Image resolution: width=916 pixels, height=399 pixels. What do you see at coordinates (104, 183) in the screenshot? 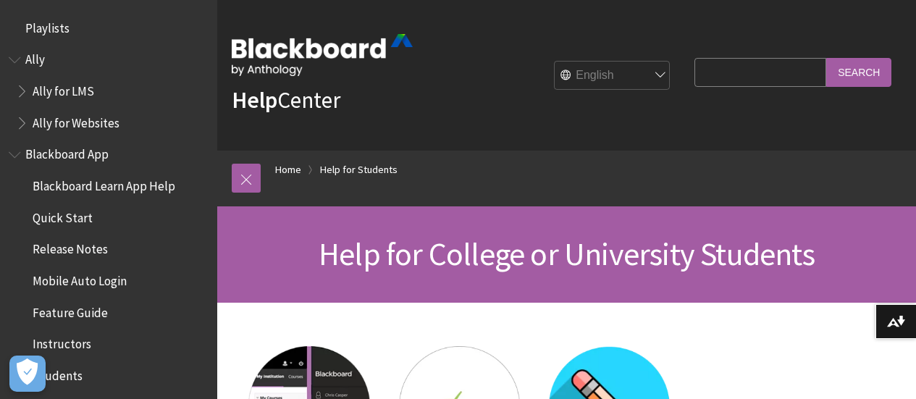
I see `span: Blackboard Learn App Help` at bounding box center [104, 183].